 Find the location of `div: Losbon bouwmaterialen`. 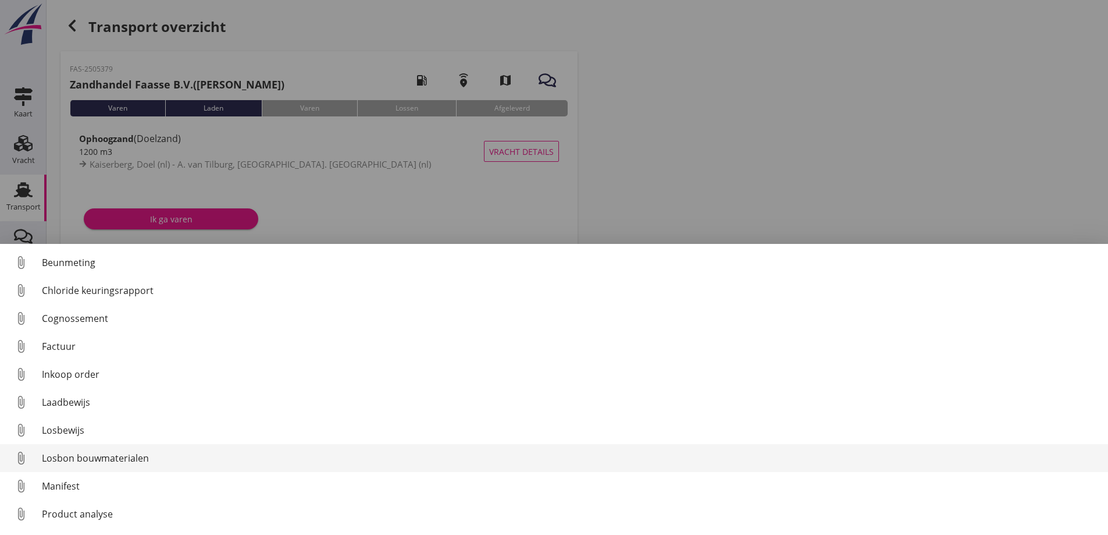

div: Losbon bouwmaterialen is located at coordinates (570, 458).